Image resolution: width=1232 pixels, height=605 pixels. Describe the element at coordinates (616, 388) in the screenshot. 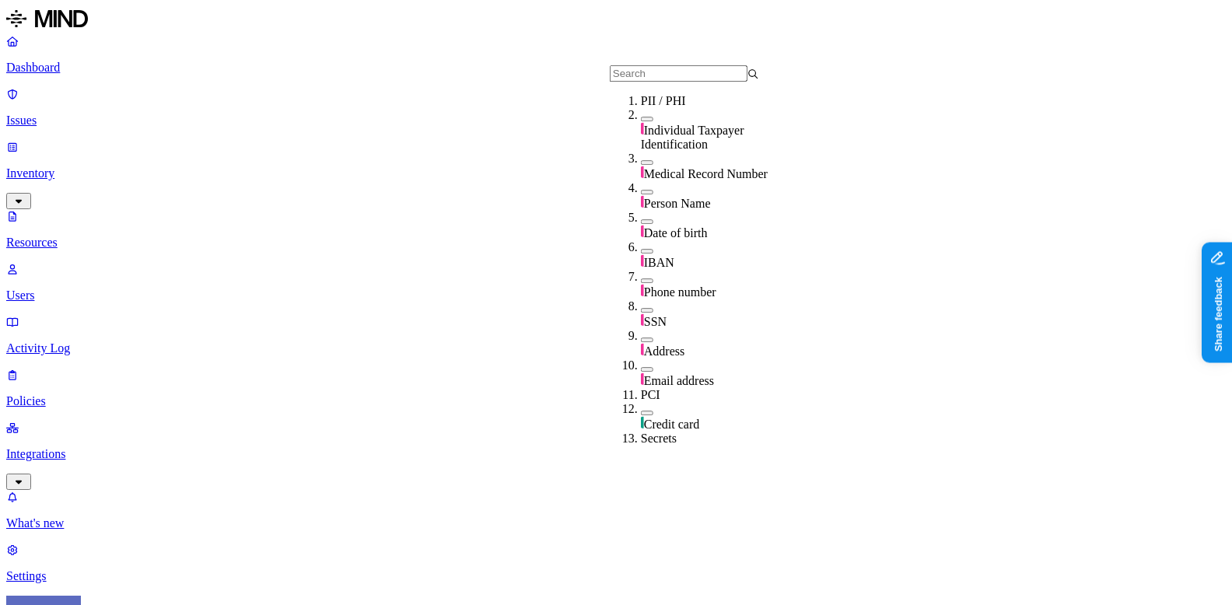

I see `a: Policies` at that location.